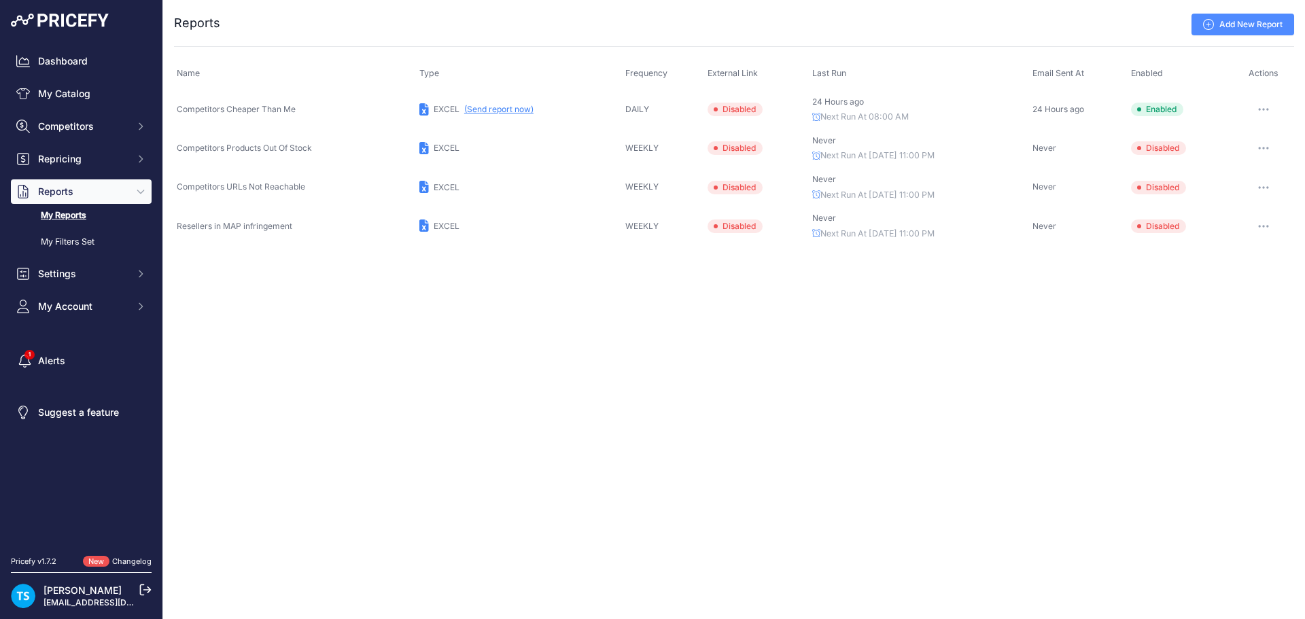 Image resolution: width=1305 pixels, height=619 pixels. What do you see at coordinates (1059, 73) in the screenshot?
I see `span: Email Sent At` at bounding box center [1059, 73].